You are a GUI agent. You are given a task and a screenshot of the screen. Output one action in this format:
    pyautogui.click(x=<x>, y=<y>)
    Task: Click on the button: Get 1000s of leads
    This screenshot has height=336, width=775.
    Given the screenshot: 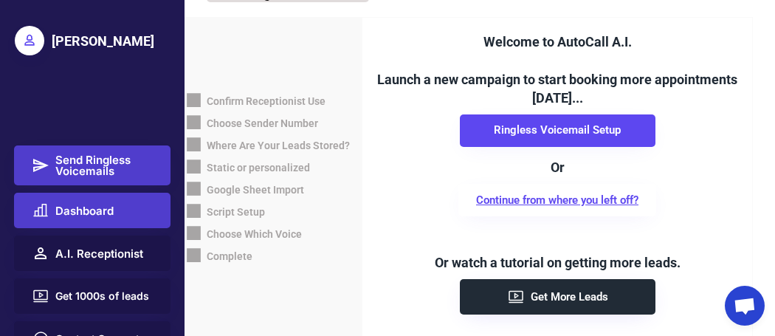 What is the action you would take?
    pyautogui.click(x=92, y=296)
    